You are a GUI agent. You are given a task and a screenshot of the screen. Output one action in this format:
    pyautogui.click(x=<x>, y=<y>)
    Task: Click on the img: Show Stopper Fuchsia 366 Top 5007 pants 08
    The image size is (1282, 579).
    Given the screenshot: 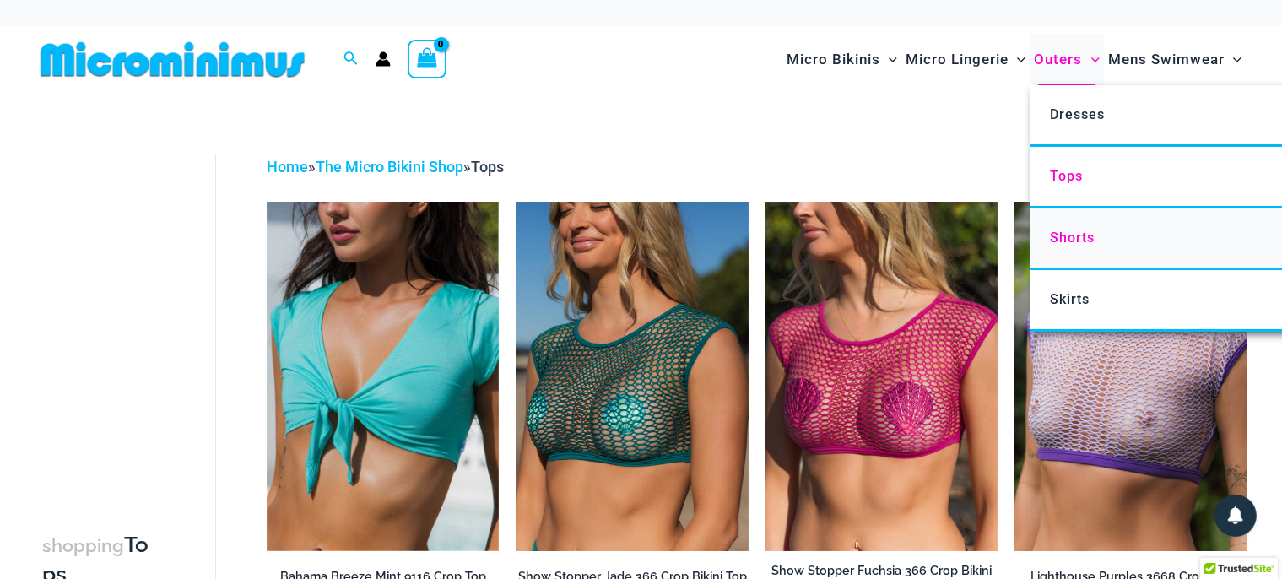 What is the action you would take?
    pyautogui.click(x=882, y=375)
    